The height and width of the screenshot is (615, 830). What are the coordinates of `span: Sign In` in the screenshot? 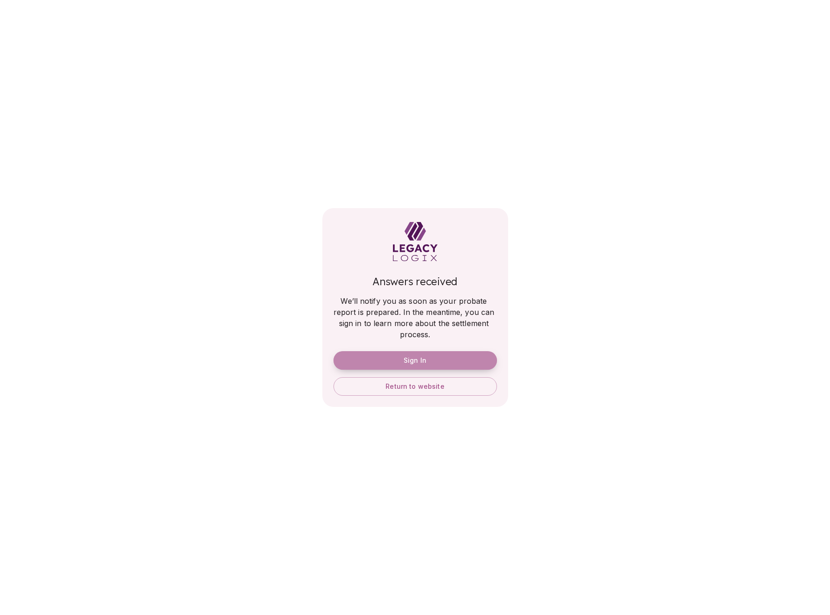 It's located at (415, 360).